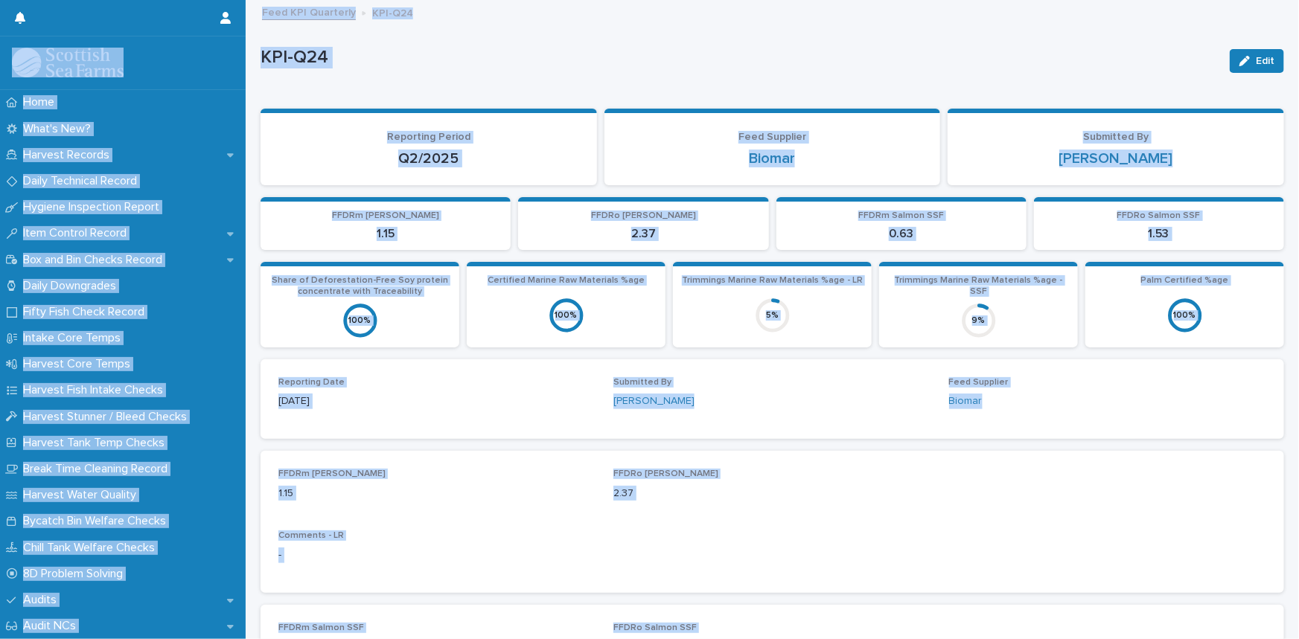 This screenshot has width=1299, height=639. What do you see at coordinates (98, 469) in the screenshot?
I see `p: Break Time Cleaning Record` at bounding box center [98, 469].